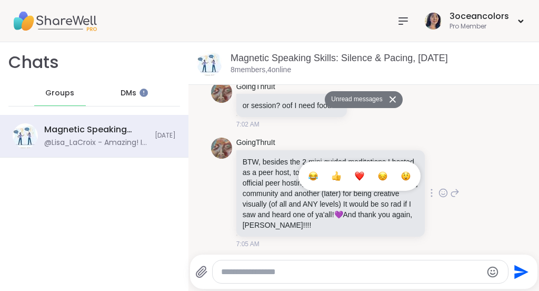  What do you see at coordinates (434, 21) in the screenshot?
I see `img: 3oceancolors` at bounding box center [434, 21].